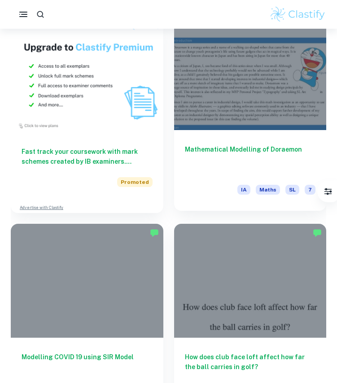 The image size is (337, 383). Describe the element at coordinates (328, 191) in the screenshot. I see `button: Filter` at that location.